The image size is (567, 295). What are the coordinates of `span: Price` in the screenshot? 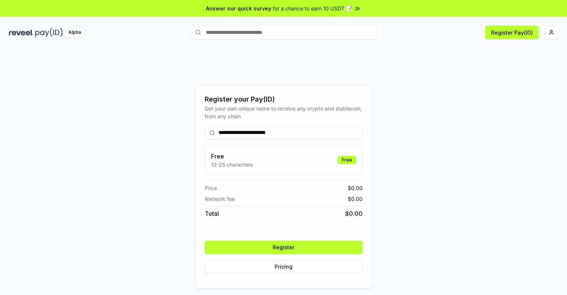 It's located at (211, 188).